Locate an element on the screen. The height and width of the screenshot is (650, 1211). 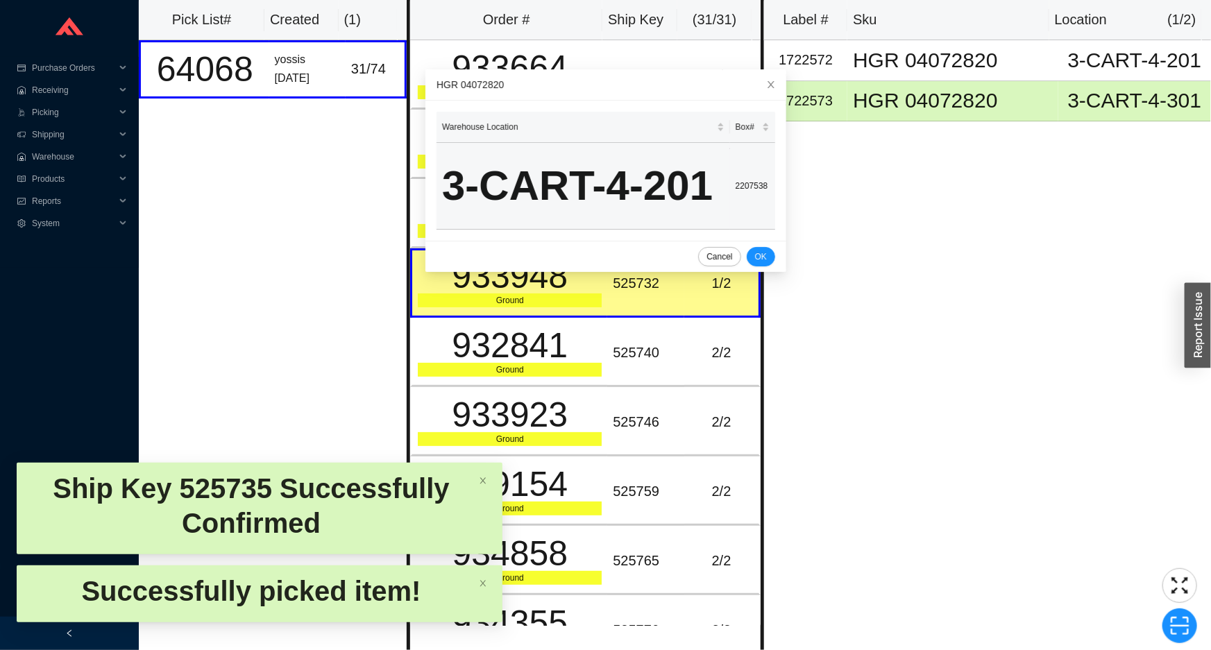
span: Reports is located at coordinates (74, 201).